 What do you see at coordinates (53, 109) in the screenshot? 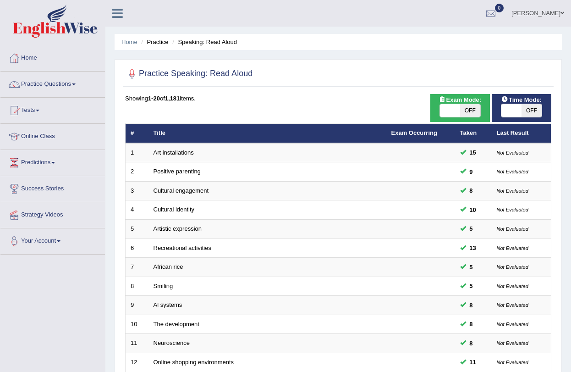
I see `a: Tests` at bounding box center [53, 109].